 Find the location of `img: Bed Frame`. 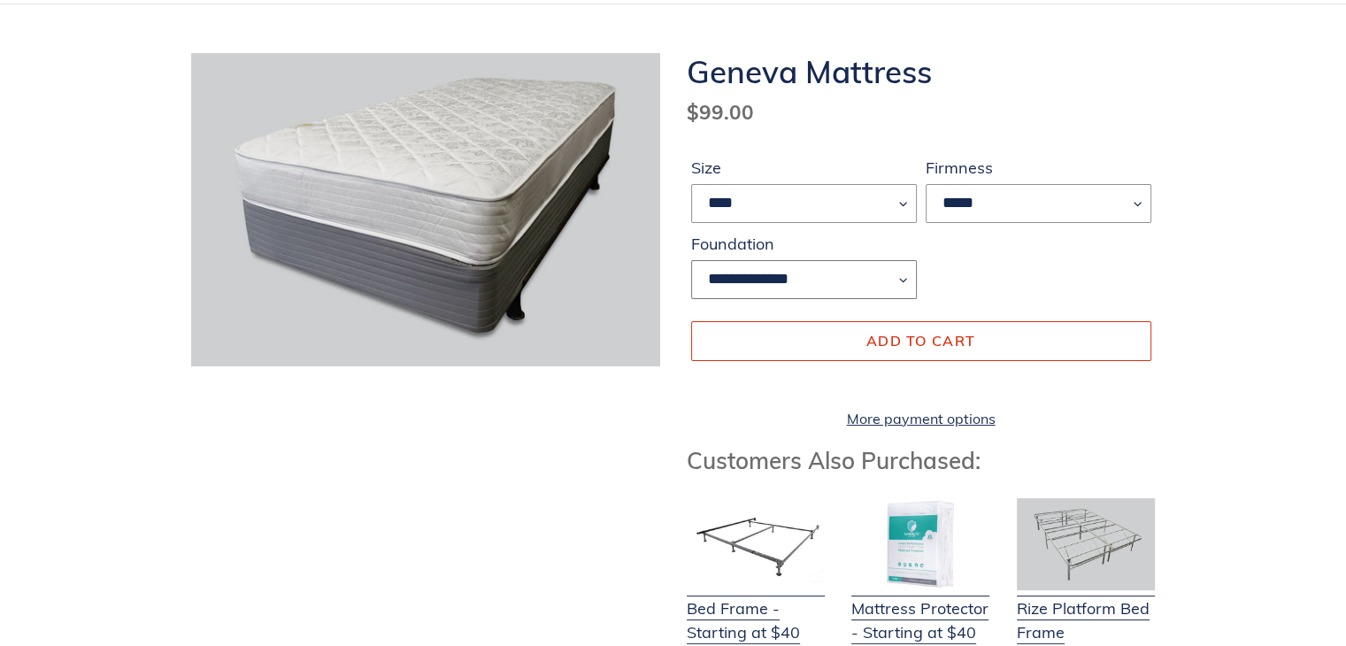

img: Bed Frame is located at coordinates (756, 544).